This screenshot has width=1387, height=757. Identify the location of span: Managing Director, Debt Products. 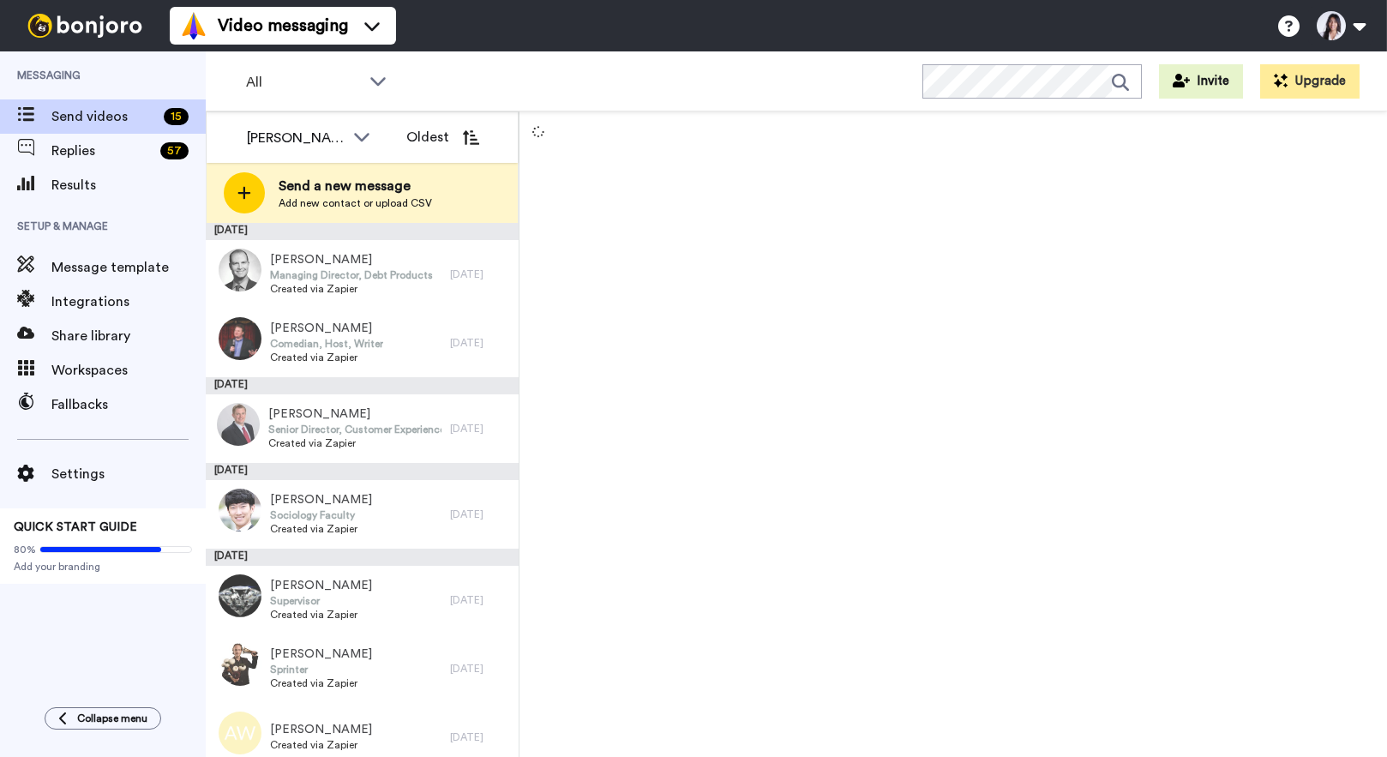
(351, 275).